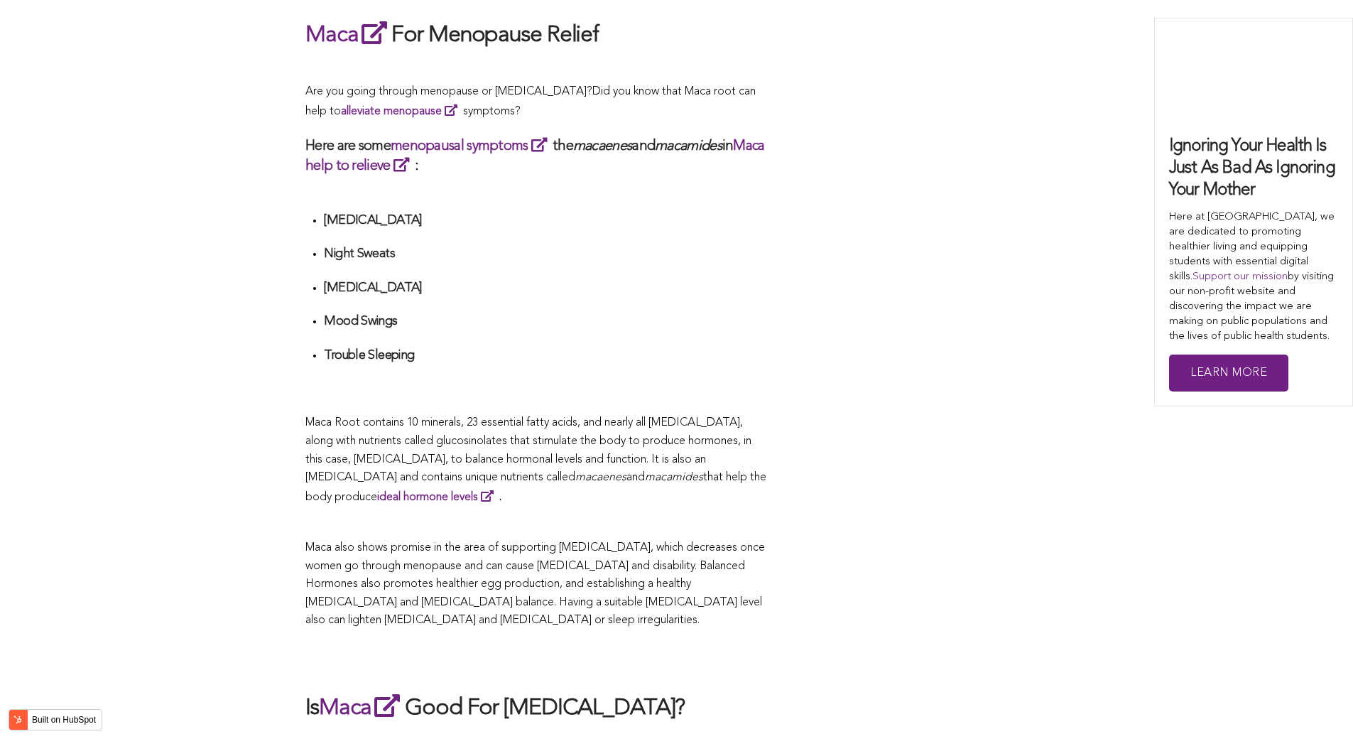 Image resolution: width=1353 pixels, height=739 pixels. I want to click on div: Chat Widget, so click(1318, 705).